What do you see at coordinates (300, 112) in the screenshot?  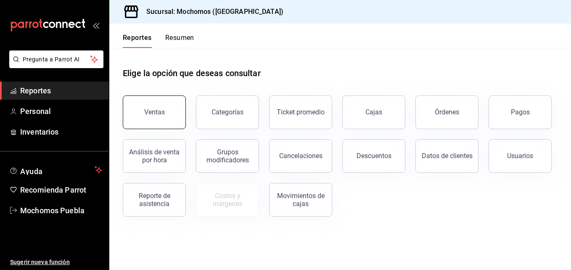 I see `button: Ticket promedio` at bounding box center [300, 112].